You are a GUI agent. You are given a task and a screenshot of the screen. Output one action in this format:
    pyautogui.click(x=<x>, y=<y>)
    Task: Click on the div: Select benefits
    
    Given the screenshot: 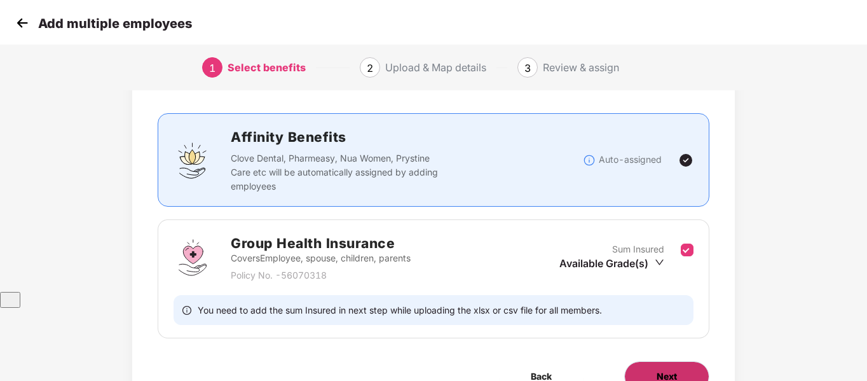 What is the action you would take?
    pyautogui.click(x=266, y=67)
    